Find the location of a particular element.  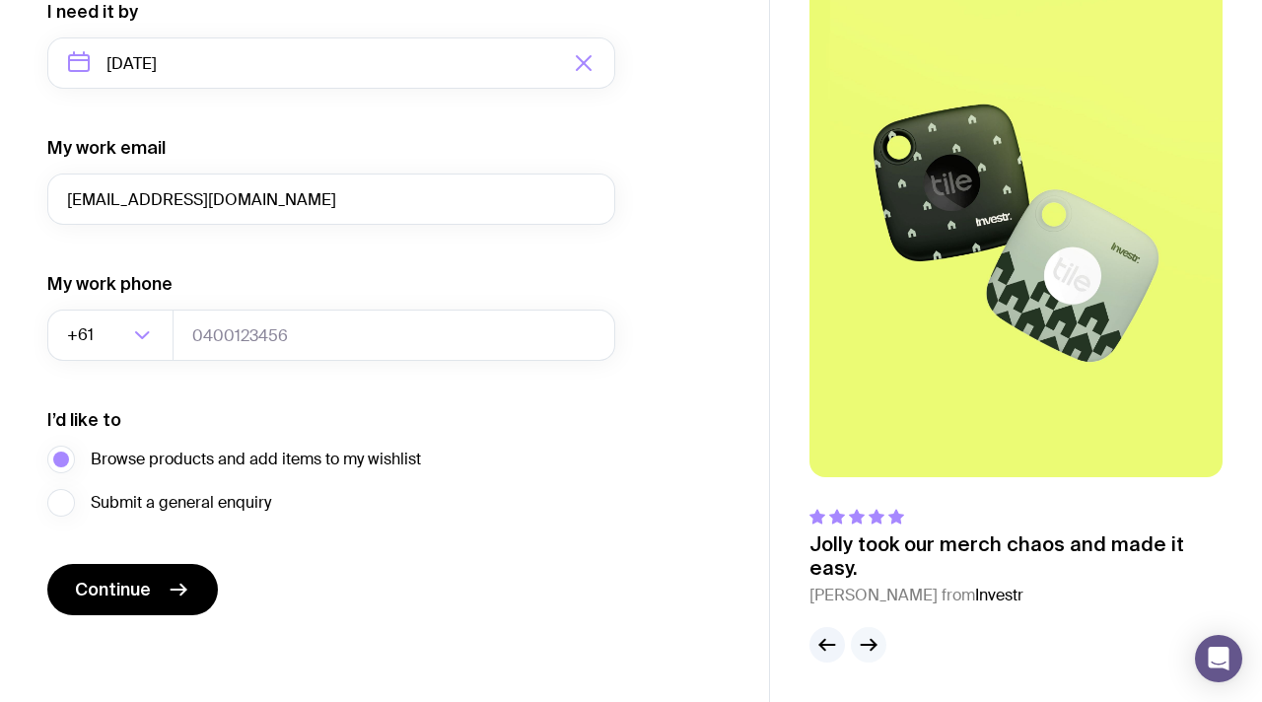

span: Continue is located at coordinates (112, 590).